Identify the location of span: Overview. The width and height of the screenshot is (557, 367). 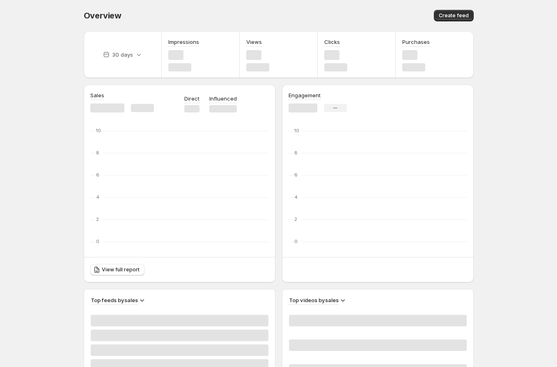
(103, 16).